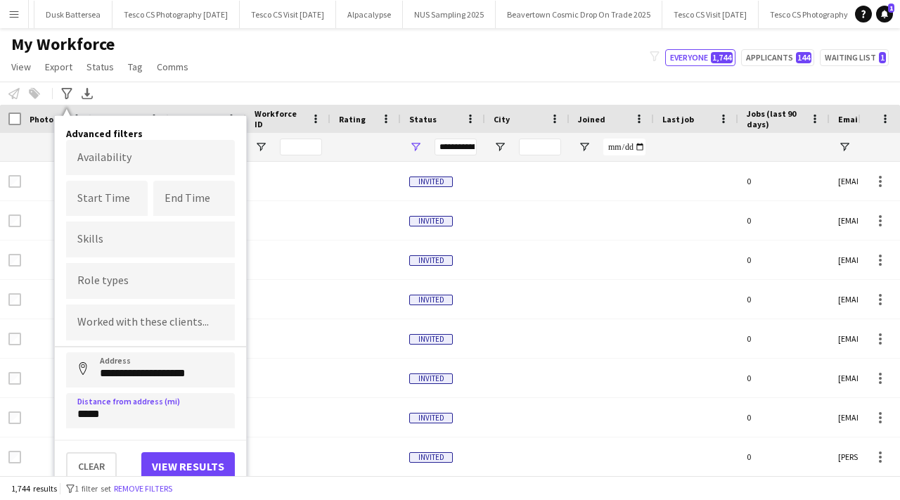 This screenshot has height=500, width=900. Describe the element at coordinates (151, 239) in the screenshot. I see `input: Type to search skills...` at that location.